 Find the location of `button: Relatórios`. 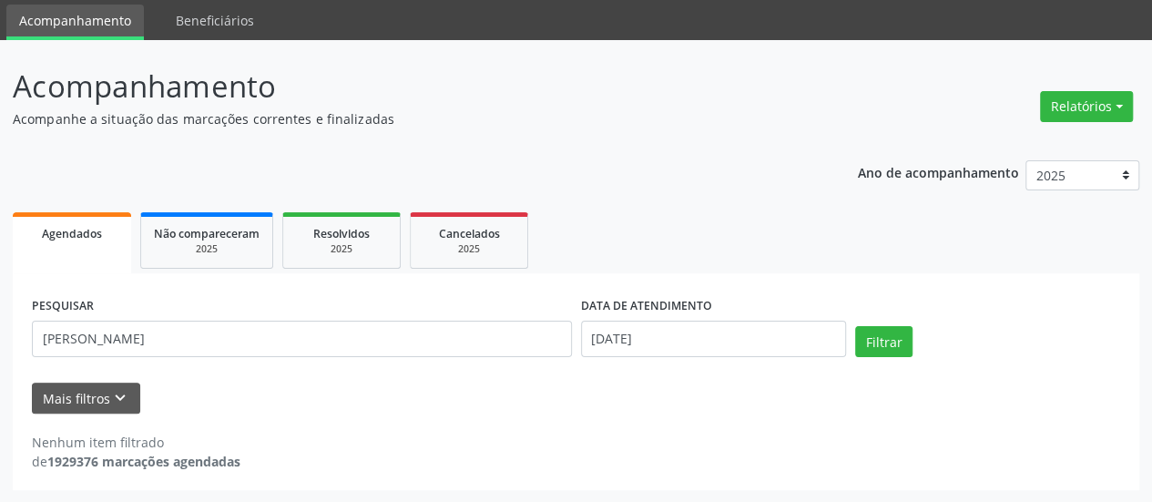

button: Relatórios is located at coordinates (1086, 107).